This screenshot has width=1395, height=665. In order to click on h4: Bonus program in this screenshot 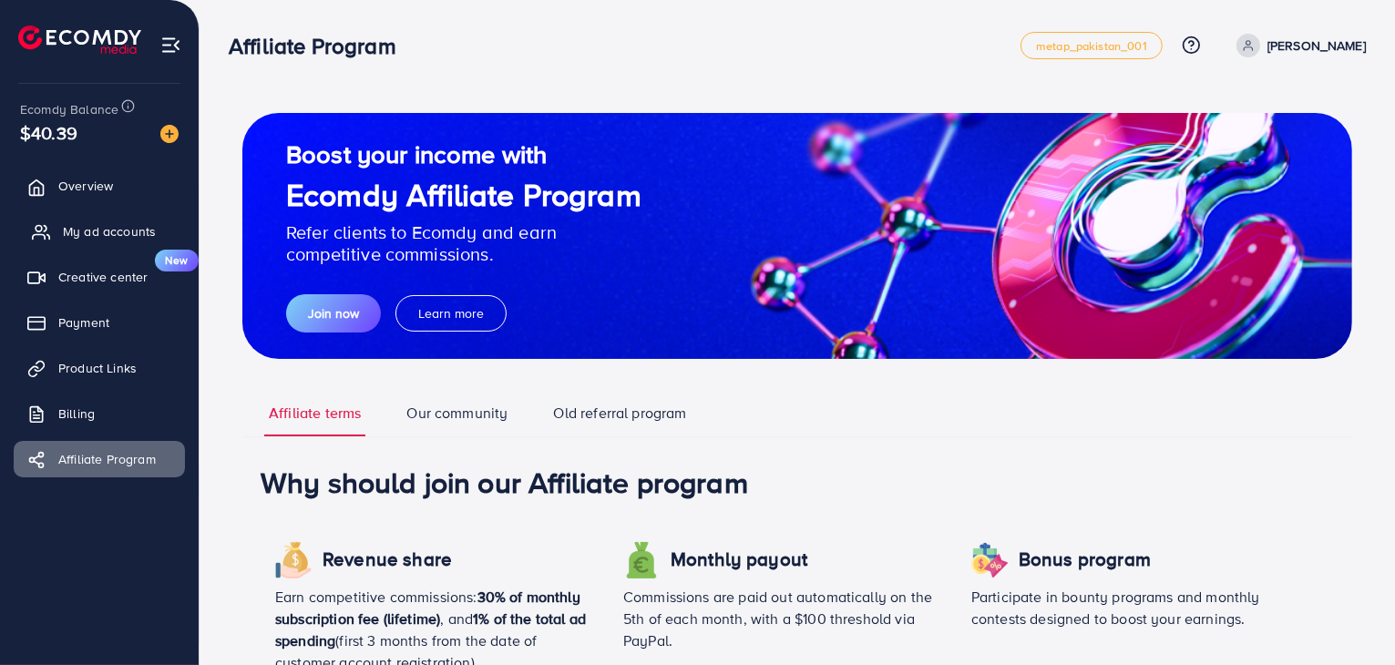, I will do `click(1084, 559)`.